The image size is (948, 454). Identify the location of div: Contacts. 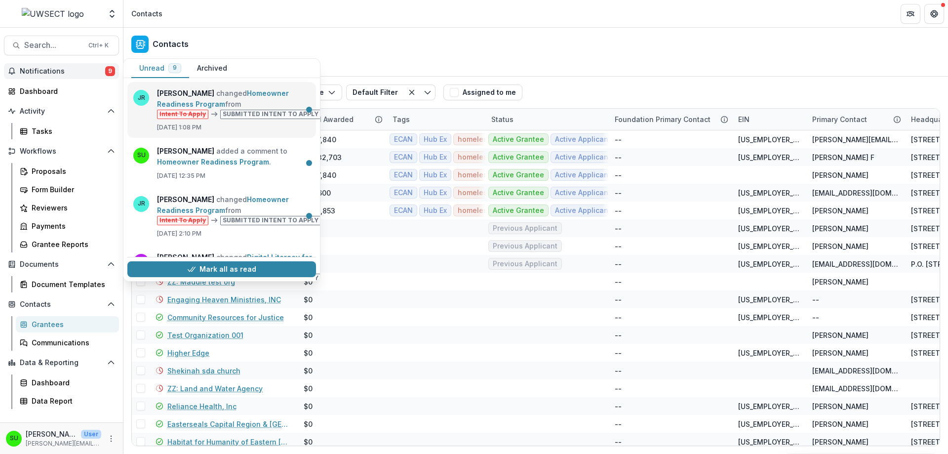
(147, 13).